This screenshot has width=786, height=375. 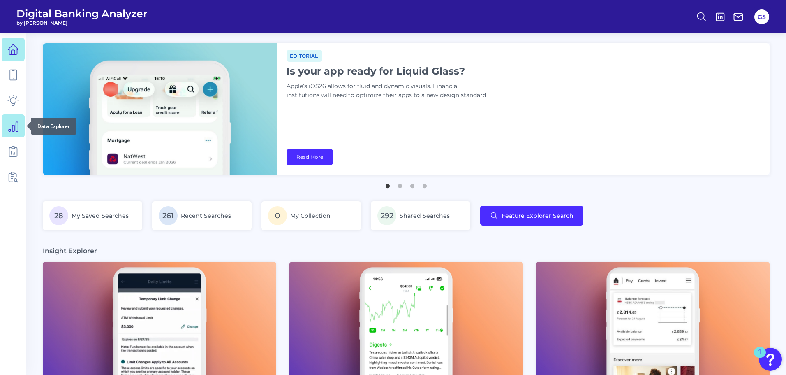 What do you see at coordinates (771, 359) in the screenshot?
I see `button: Open Resource Center, 1 new notification` at bounding box center [771, 359].